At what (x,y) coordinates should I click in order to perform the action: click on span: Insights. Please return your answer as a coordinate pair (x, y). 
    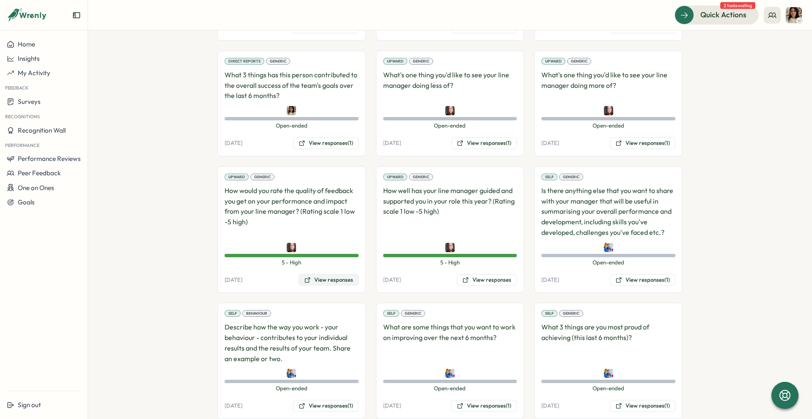
    Looking at the image, I should click on (29, 58).